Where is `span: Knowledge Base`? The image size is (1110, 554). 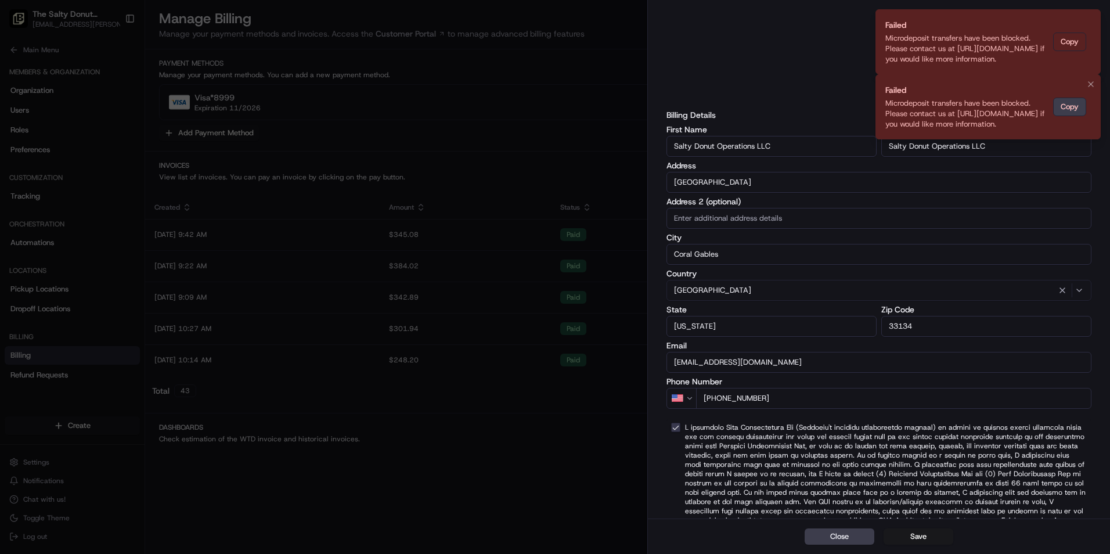
span: Knowledge Base is located at coordinates (56, 174).